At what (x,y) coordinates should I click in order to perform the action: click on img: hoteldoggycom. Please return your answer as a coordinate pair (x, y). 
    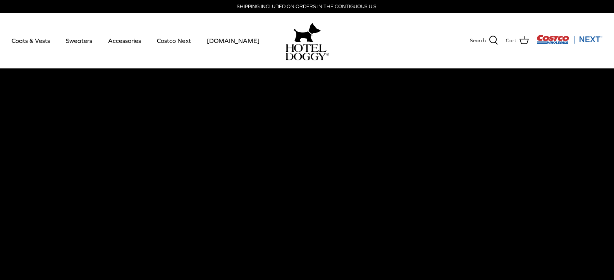
    Looking at the image, I should click on (307, 52).